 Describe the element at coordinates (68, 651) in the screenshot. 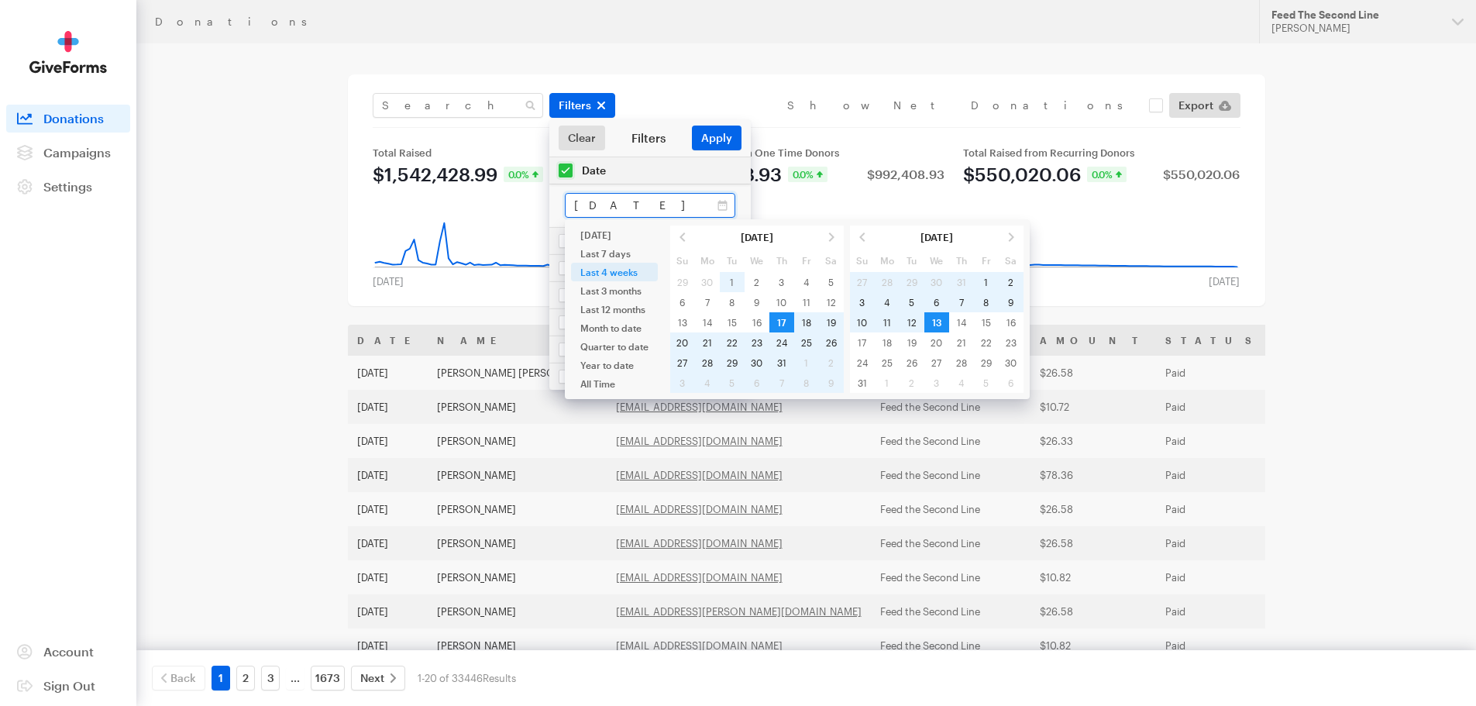

I see `span: Account` at that location.